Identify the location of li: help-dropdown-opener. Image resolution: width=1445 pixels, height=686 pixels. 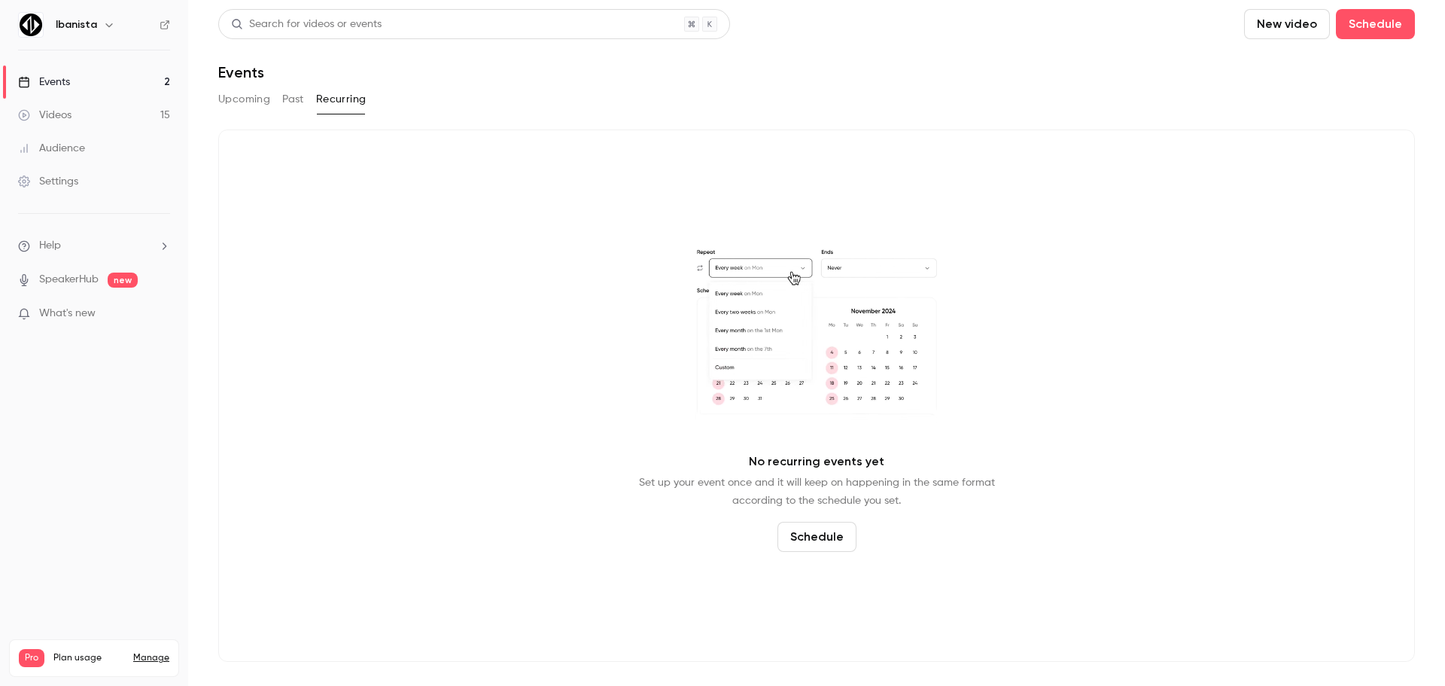
(94, 245).